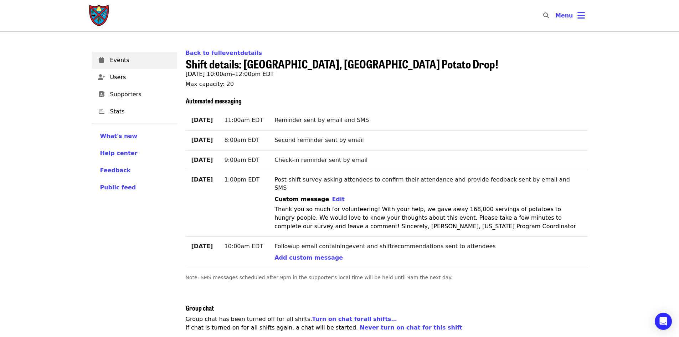 The image size is (679, 337). Describe the element at coordinates (564, 15) in the screenshot. I see `span: Menu` at that location.